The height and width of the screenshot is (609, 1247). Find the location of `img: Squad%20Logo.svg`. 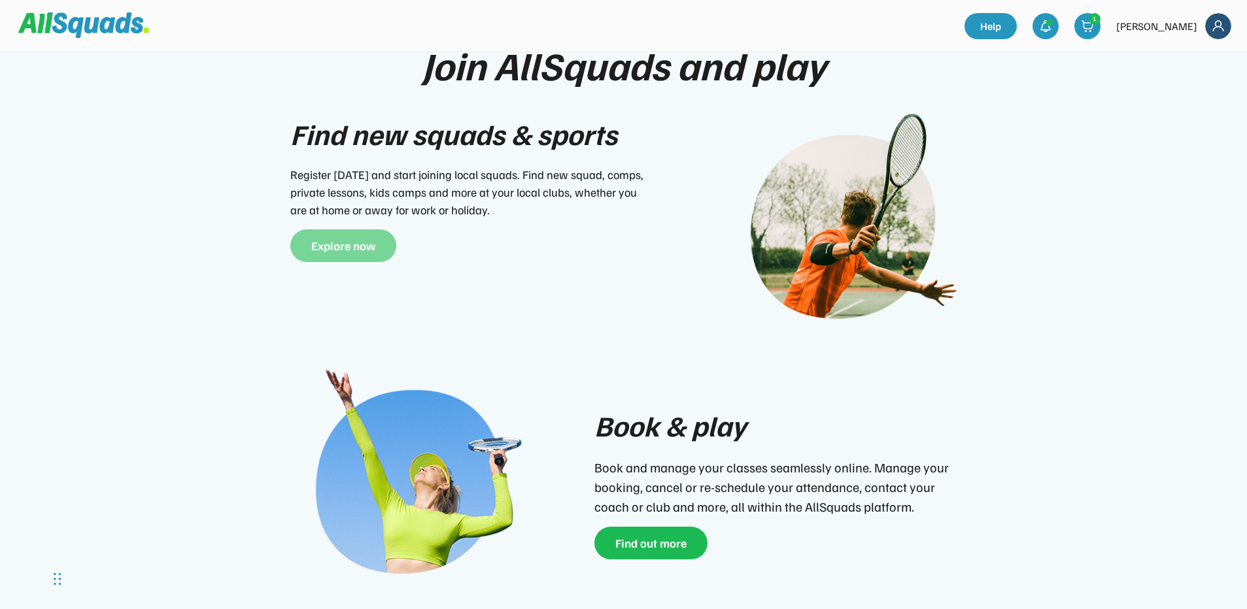

img: Squad%20Logo.svg is located at coordinates (84, 25).